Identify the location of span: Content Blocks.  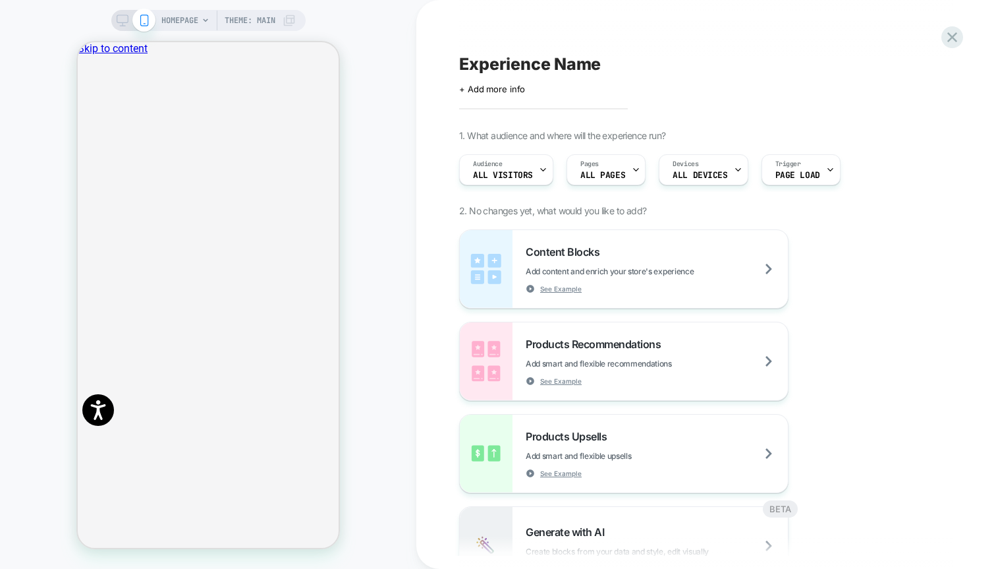
(566, 252).